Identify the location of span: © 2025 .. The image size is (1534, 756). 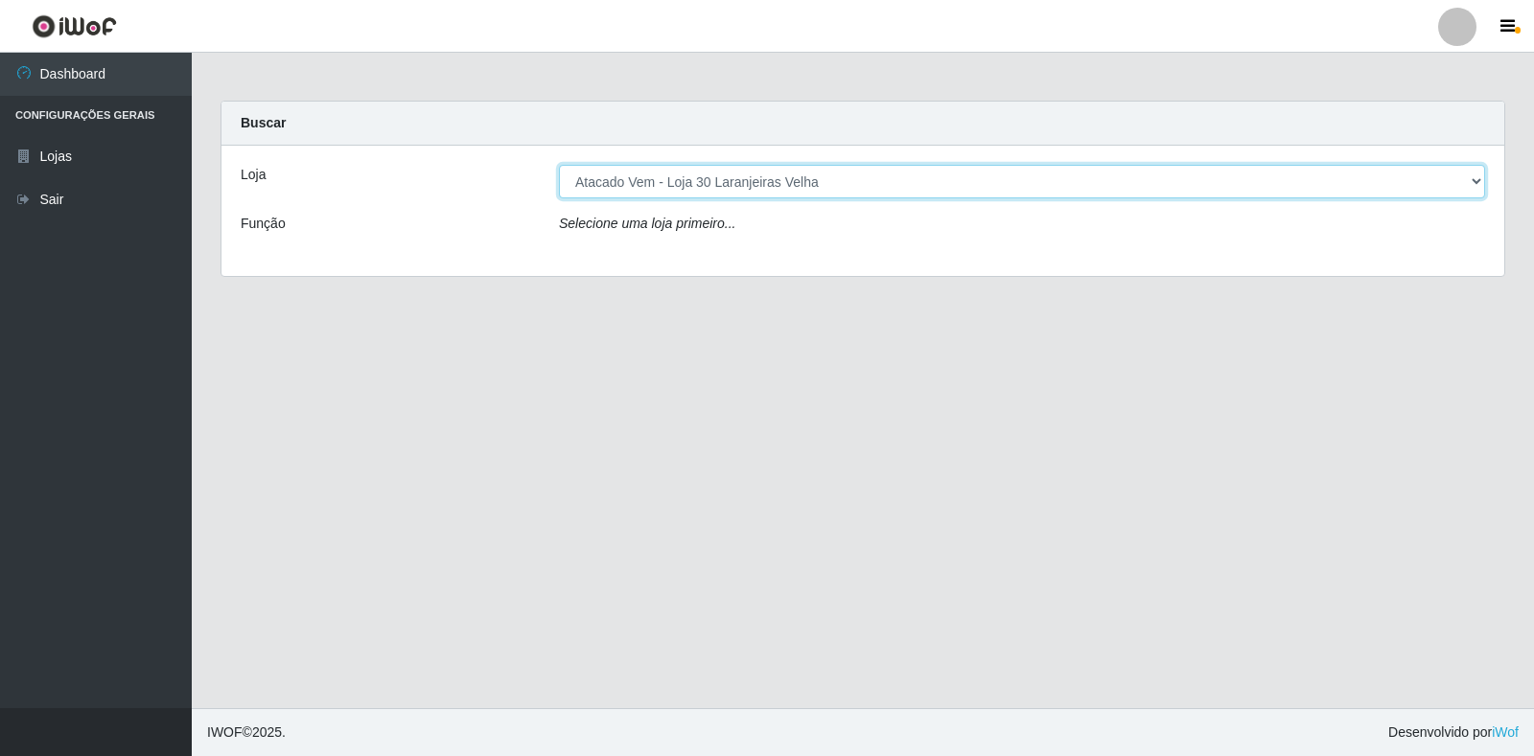
(246, 732).